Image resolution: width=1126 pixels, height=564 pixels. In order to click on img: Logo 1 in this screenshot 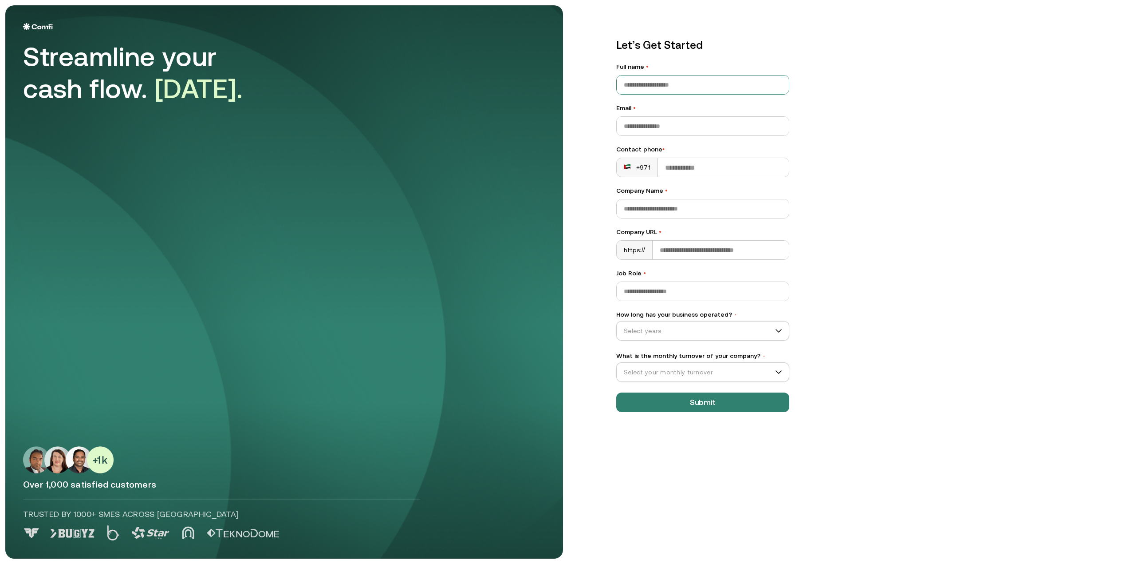, I will do `click(72, 533)`.